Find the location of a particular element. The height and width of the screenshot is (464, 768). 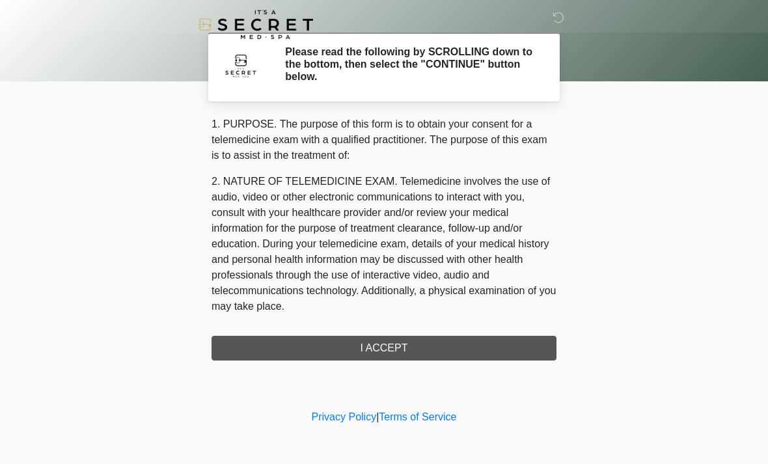

p: 2. NATURE OF TELEMEDICINE EXAM. Telemedicine involves the use of audio, video or other electronic... is located at coordinates (384, 244).